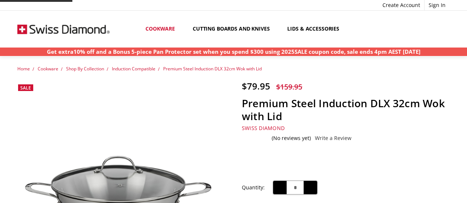 This screenshot has width=467, height=203. I want to click on span: Induction Compatible, so click(134, 69).